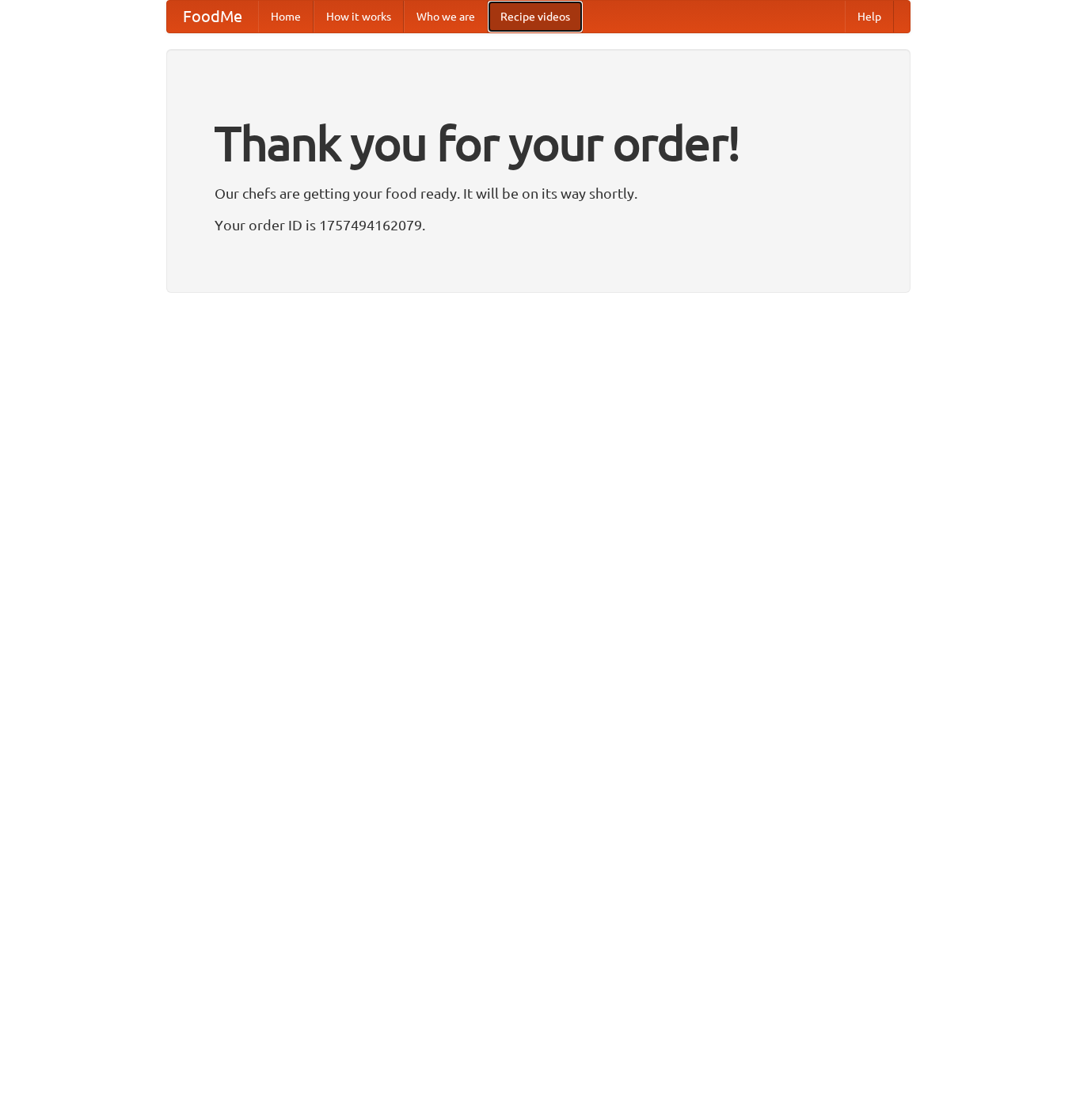 The width and height of the screenshot is (1076, 1120). Describe the element at coordinates (538, 143) in the screenshot. I see `h1: Thank you for your order!` at that location.